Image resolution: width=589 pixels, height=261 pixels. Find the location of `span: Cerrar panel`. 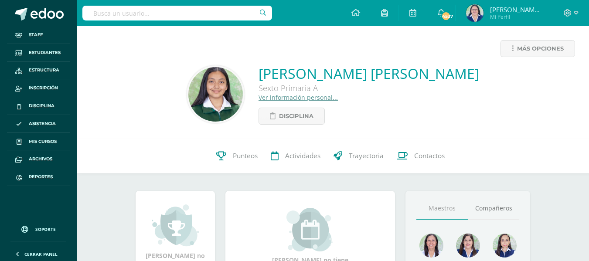

span: Cerrar panel is located at coordinates (41, 254).